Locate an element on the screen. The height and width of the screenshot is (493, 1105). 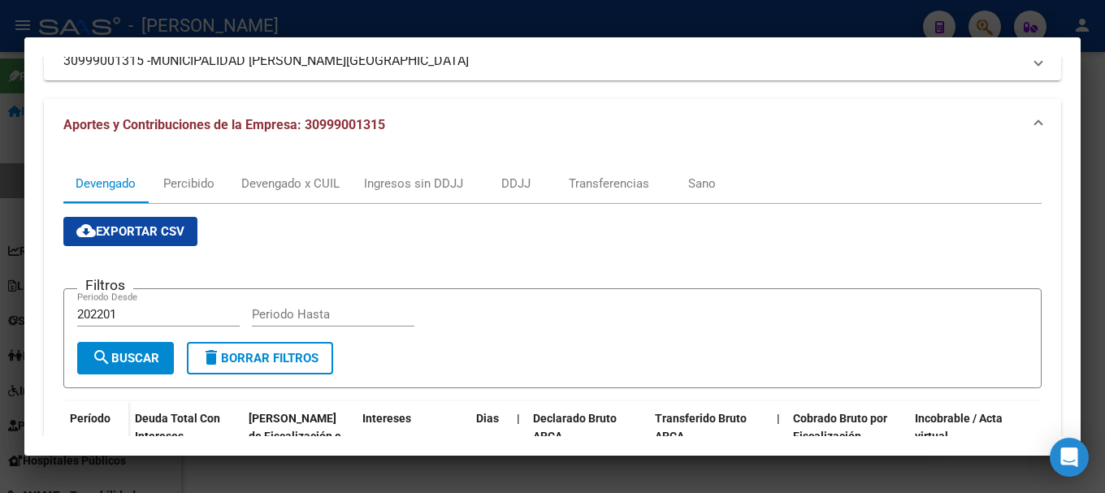
div: Devengado is located at coordinates (106, 184).